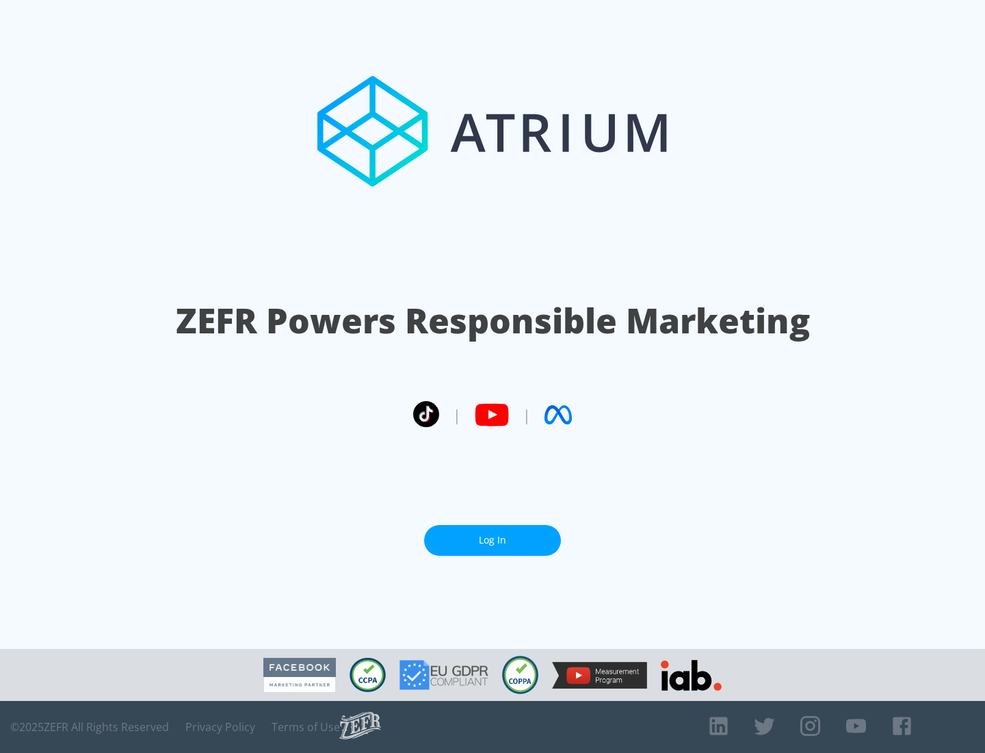  What do you see at coordinates (493, 320) in the screenshot?
I see `h1: ZEFR Powers Responsible Marketing` at bounding box center [493, 320].